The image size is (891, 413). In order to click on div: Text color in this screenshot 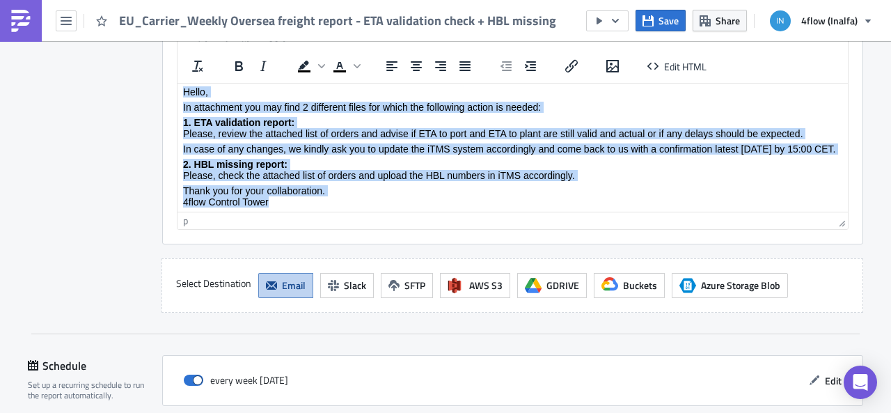, I will do `click(345, 66)`.